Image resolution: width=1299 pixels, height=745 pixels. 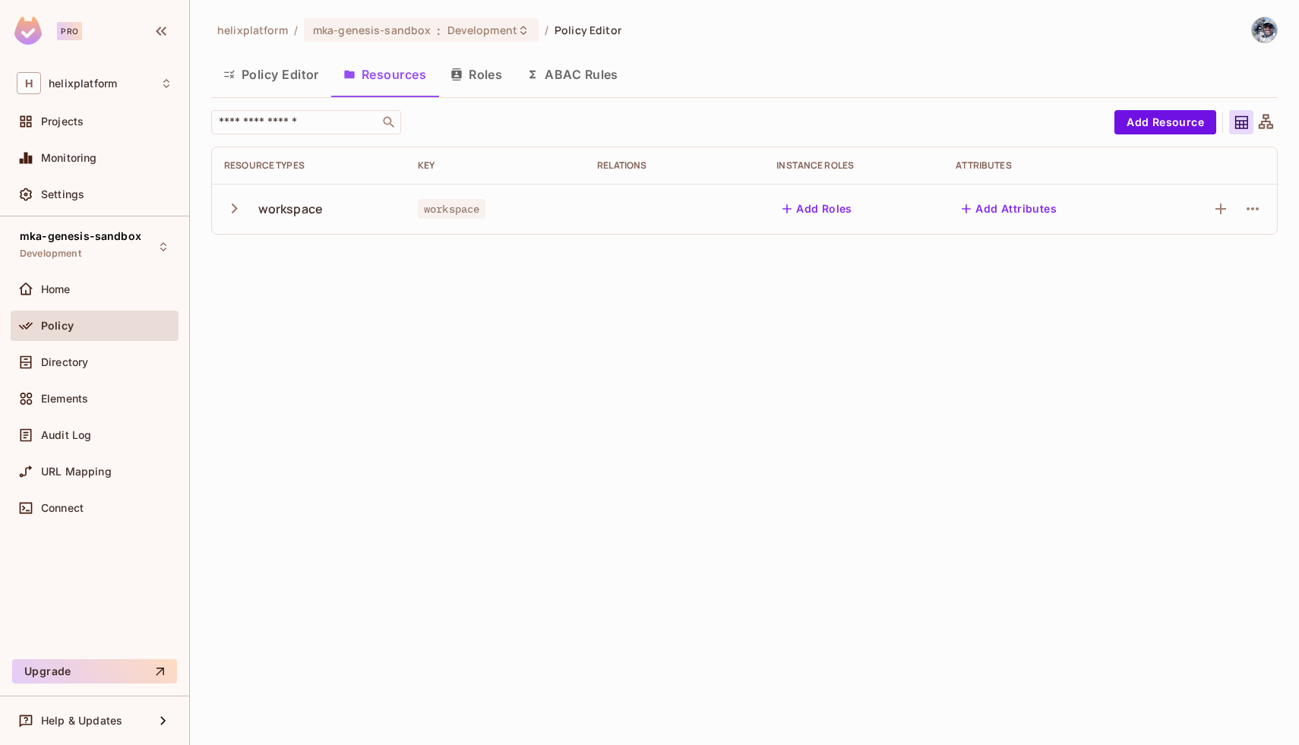 I want to click on div: Instance roles, so click(x=854, y=166).